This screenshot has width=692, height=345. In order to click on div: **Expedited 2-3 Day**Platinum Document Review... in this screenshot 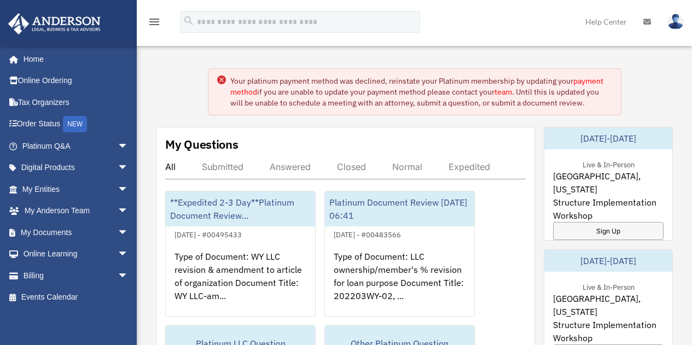, I will do `click(240, 209)`.